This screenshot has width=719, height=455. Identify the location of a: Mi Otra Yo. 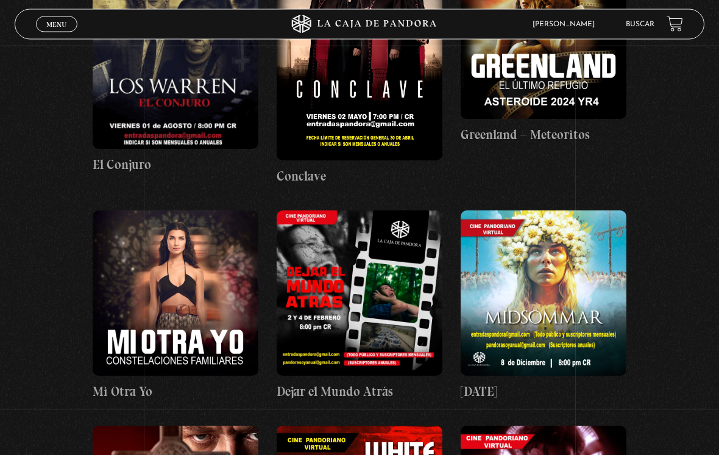
(175, 306).